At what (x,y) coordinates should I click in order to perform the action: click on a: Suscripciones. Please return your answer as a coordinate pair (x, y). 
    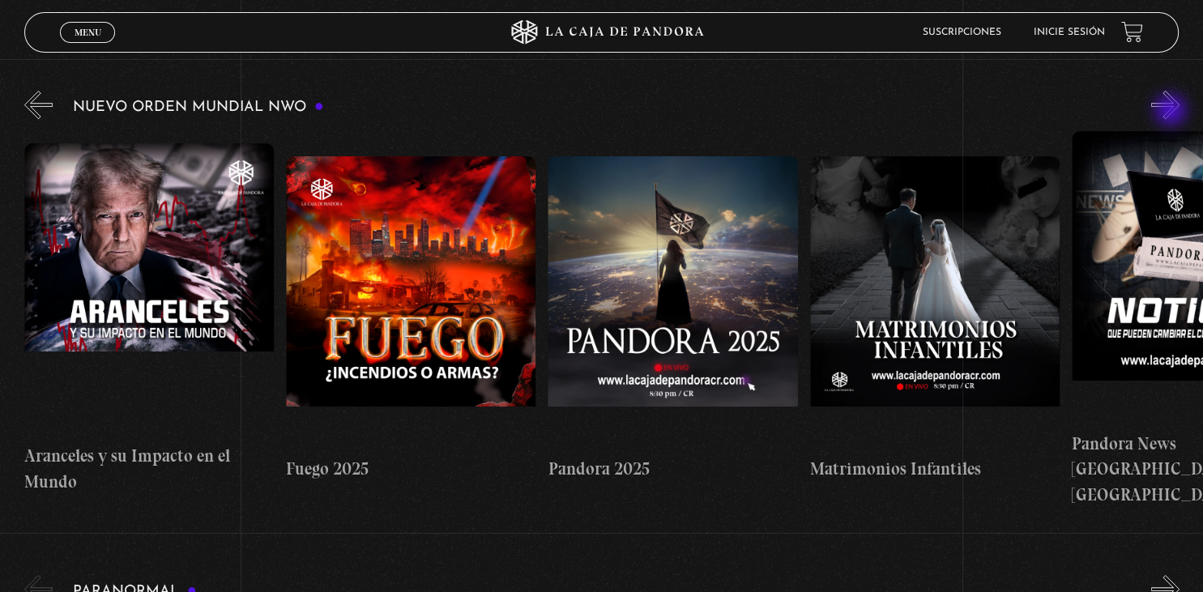
    Looking at the image, I should click on (961, 32).